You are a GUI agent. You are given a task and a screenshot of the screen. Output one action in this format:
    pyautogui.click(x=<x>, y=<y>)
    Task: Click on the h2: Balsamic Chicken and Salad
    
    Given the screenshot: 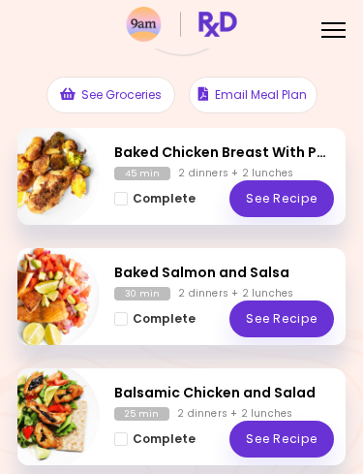 What is the action you would take?
    pyautogui.click(x=224, y=393)
    